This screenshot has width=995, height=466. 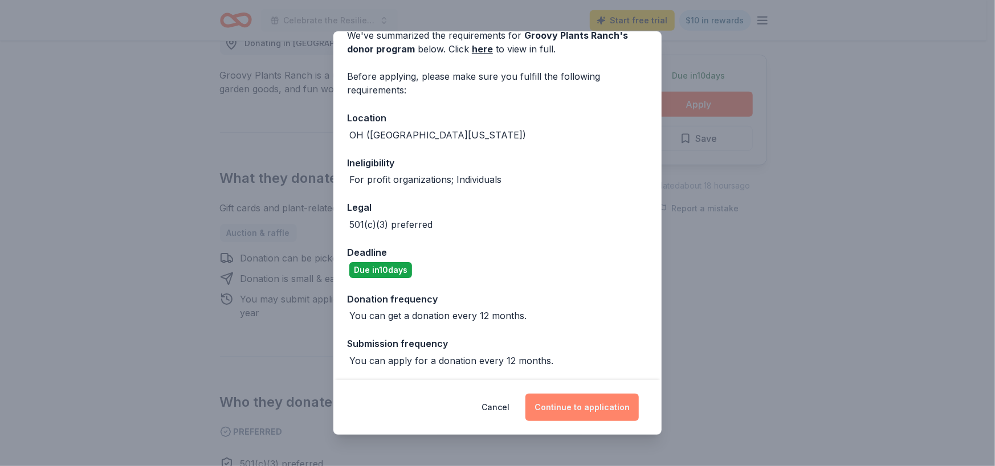 What do you see at coordinates (497, 252) in the screenshot?
I see `div: Deadline` at bounding box center [497, 252].